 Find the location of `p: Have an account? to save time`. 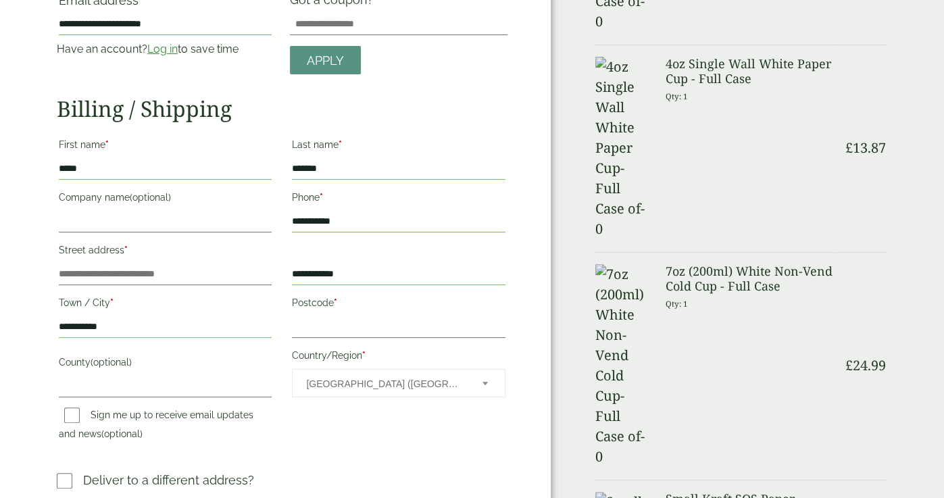

p: Have an account? to save time is located at coordinates (166, 49).